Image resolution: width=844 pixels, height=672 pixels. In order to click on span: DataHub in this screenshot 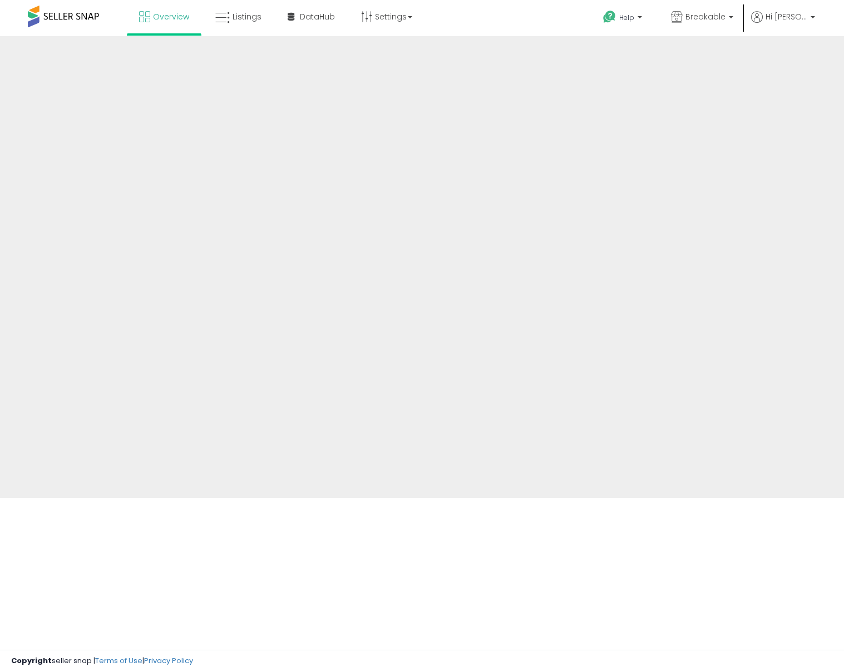, I will do `click(317, 17)`.